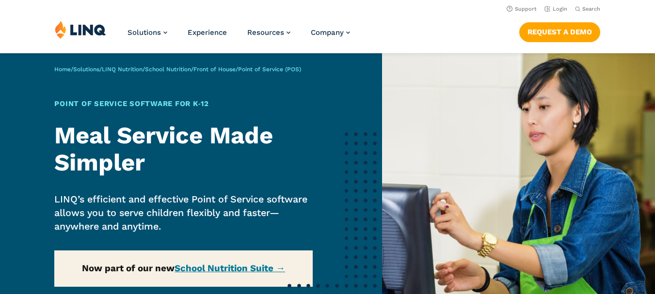  I want to click on span: Search, so click(591, 9).